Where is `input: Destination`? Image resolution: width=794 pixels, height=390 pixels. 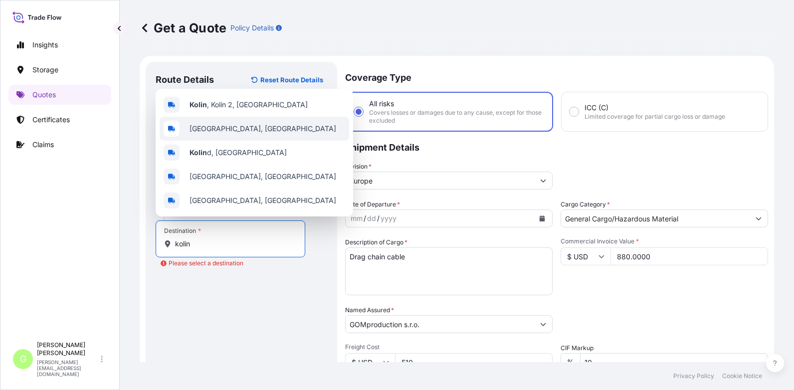
input: Destination is located at coordinates (234, 244).